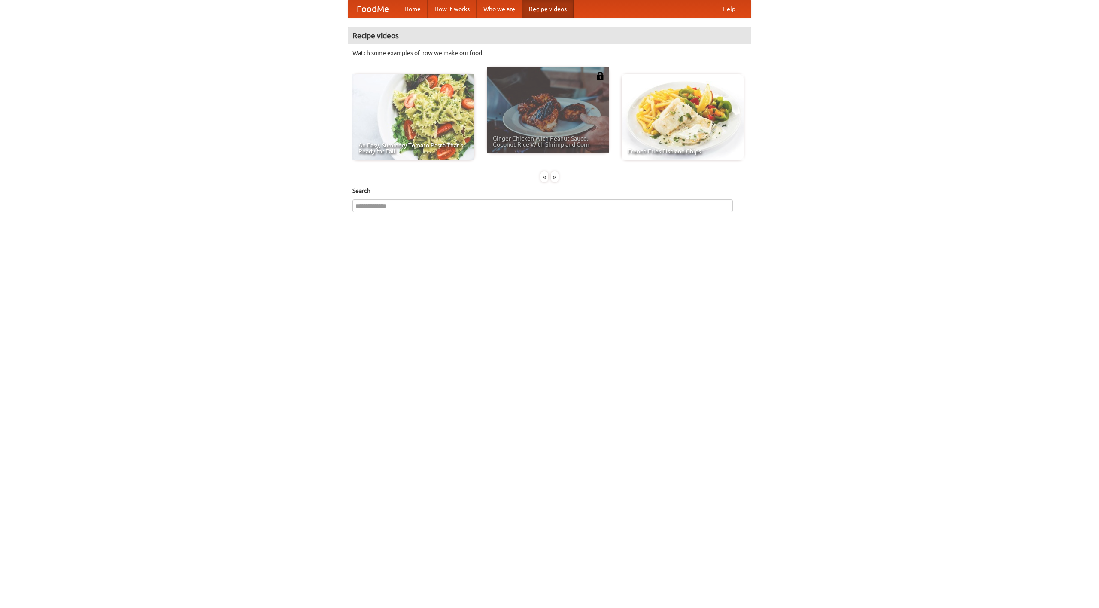  I want to click on a: Who we are, so click(499, 9).